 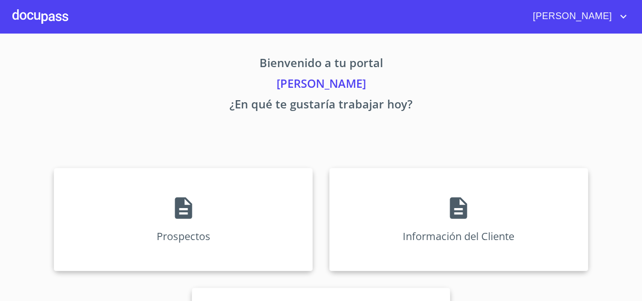 I want to click on p: Información del Cliente, so click(x=459, y=236).